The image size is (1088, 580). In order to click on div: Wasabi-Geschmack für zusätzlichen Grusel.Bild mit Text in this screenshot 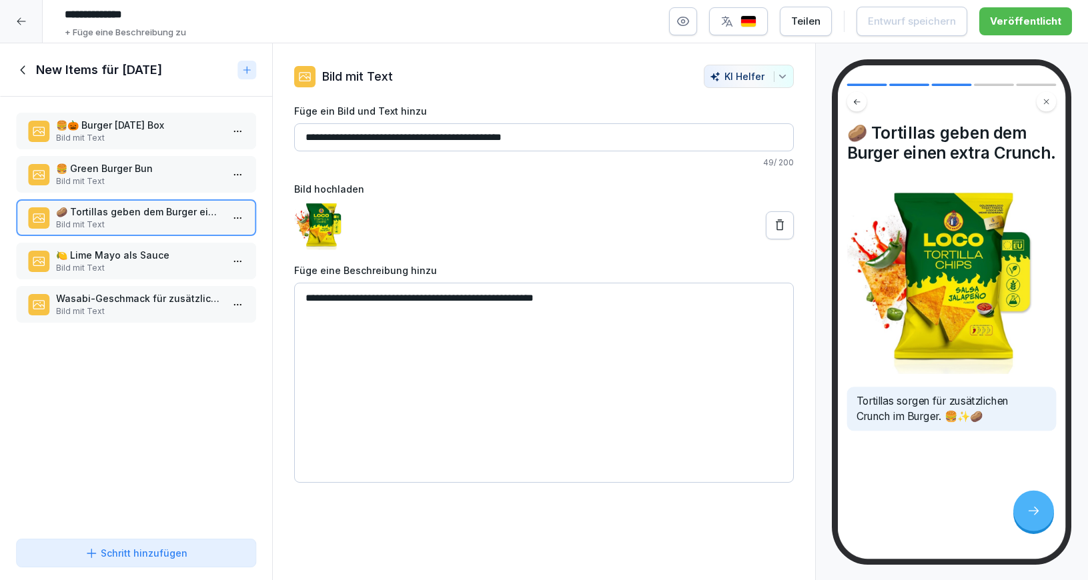, I will do `click(136, 304)`.